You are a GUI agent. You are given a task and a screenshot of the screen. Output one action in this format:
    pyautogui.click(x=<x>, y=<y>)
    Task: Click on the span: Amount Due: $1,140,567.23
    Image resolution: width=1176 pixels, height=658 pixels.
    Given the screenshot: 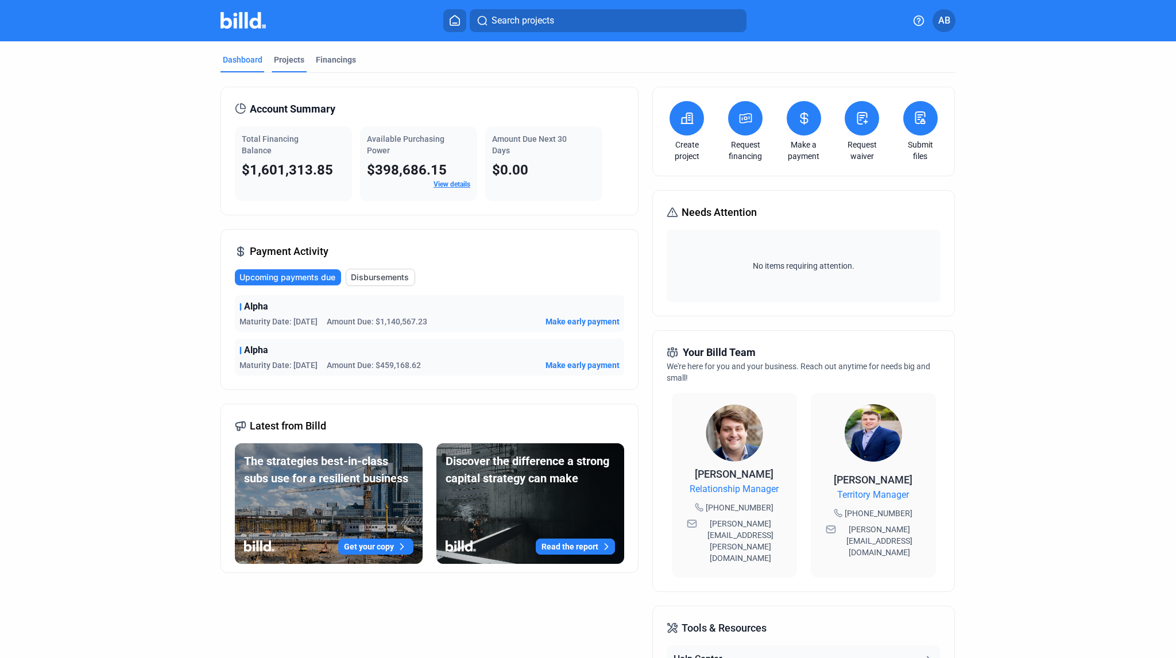 What is the action you would take?
    pyautogui.click(x=377, y=322)
    